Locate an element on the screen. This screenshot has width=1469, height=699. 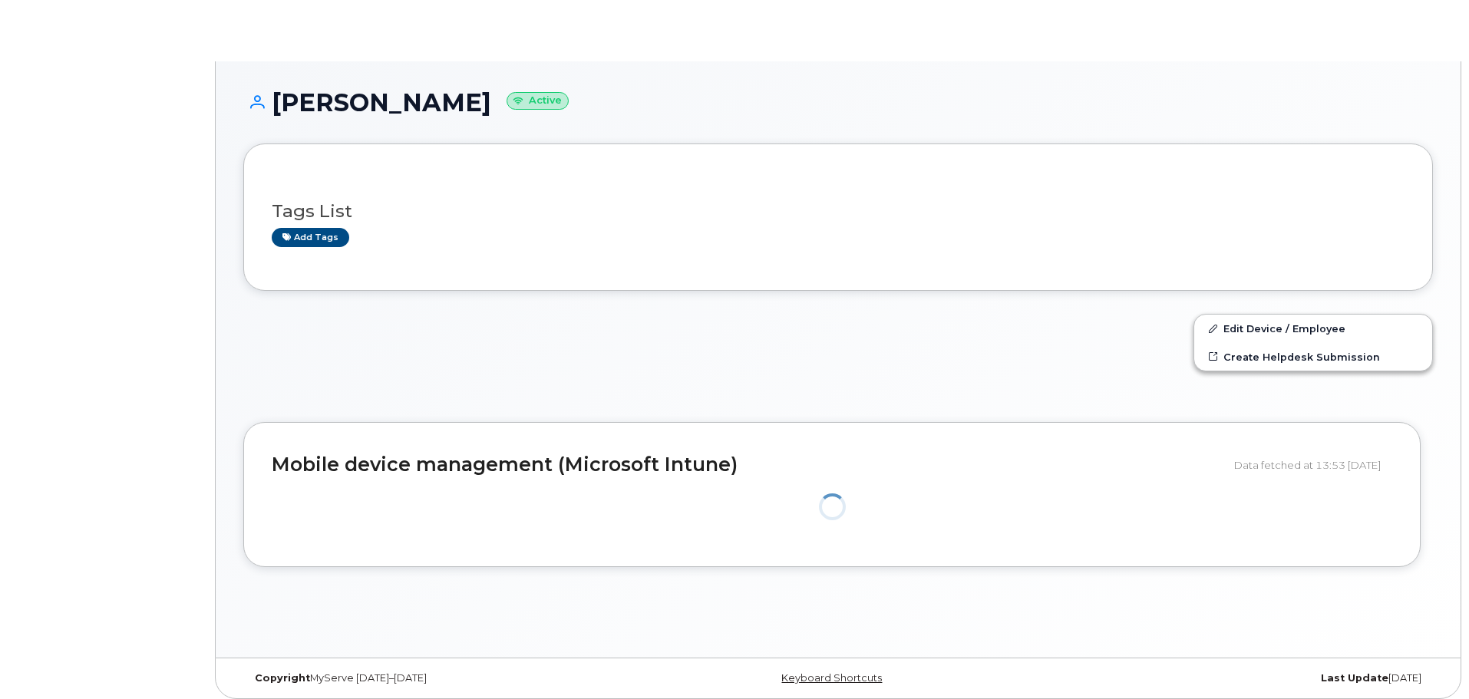
strong: Copyright is located at coordinates (283, 678).